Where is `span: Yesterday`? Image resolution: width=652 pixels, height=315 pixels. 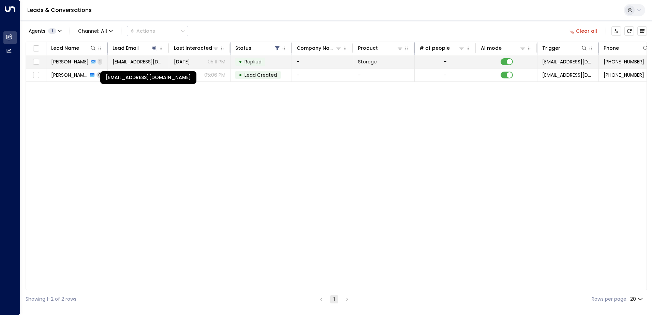 span: Yesterday is located at coordinates (182, 62).